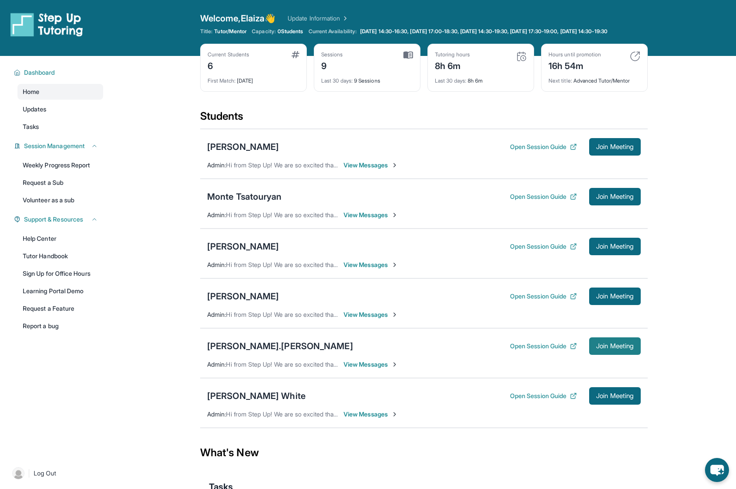 The width and height of the screenshot is (736, 489). I want to click on div: 16h 54m, so click(574, 65).